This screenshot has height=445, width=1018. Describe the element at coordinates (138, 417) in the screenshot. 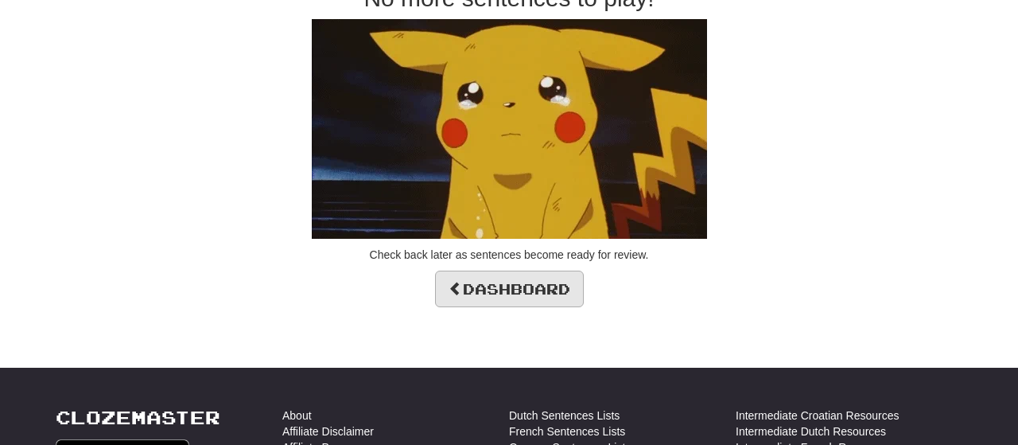

I see `a: Clozemaster` at that location.